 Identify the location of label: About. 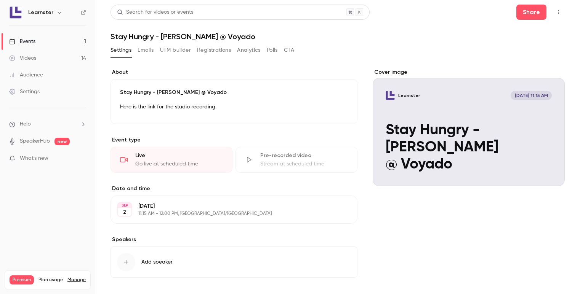
(234, 72).